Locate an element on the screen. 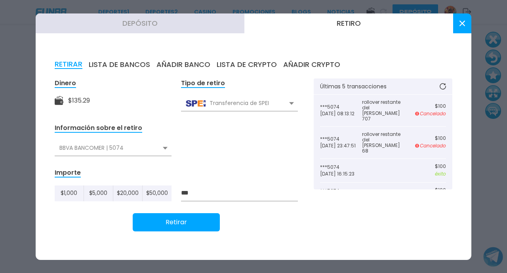 The width and height of the screenshot is (507, 273). div: Transferencia de SPEI is located at coordinates (239, 103).